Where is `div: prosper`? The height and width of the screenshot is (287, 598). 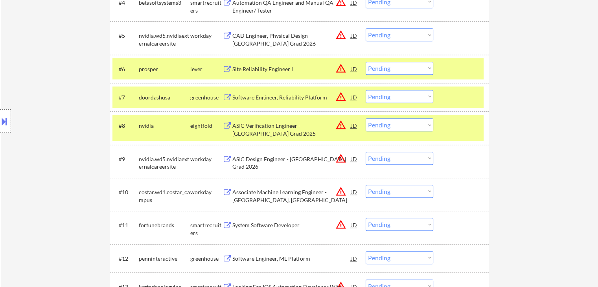 div: prosper is located at coordinates (164, 69).